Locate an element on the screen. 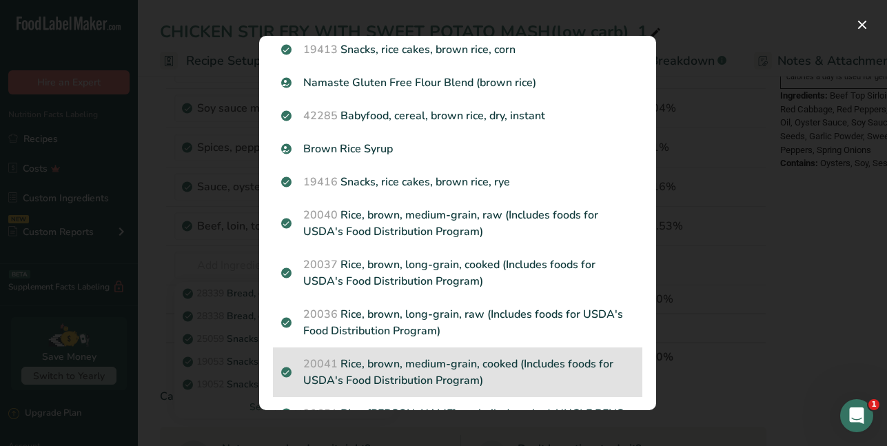 The image size is (887, 446). p: Babyfood, cereal, brown rice, dry, instant is located at coordinates (458, 116).